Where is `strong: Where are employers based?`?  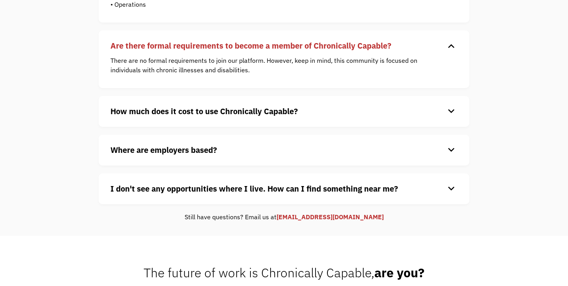
strong: Where are employers based? is located at coordinates (164, 150).